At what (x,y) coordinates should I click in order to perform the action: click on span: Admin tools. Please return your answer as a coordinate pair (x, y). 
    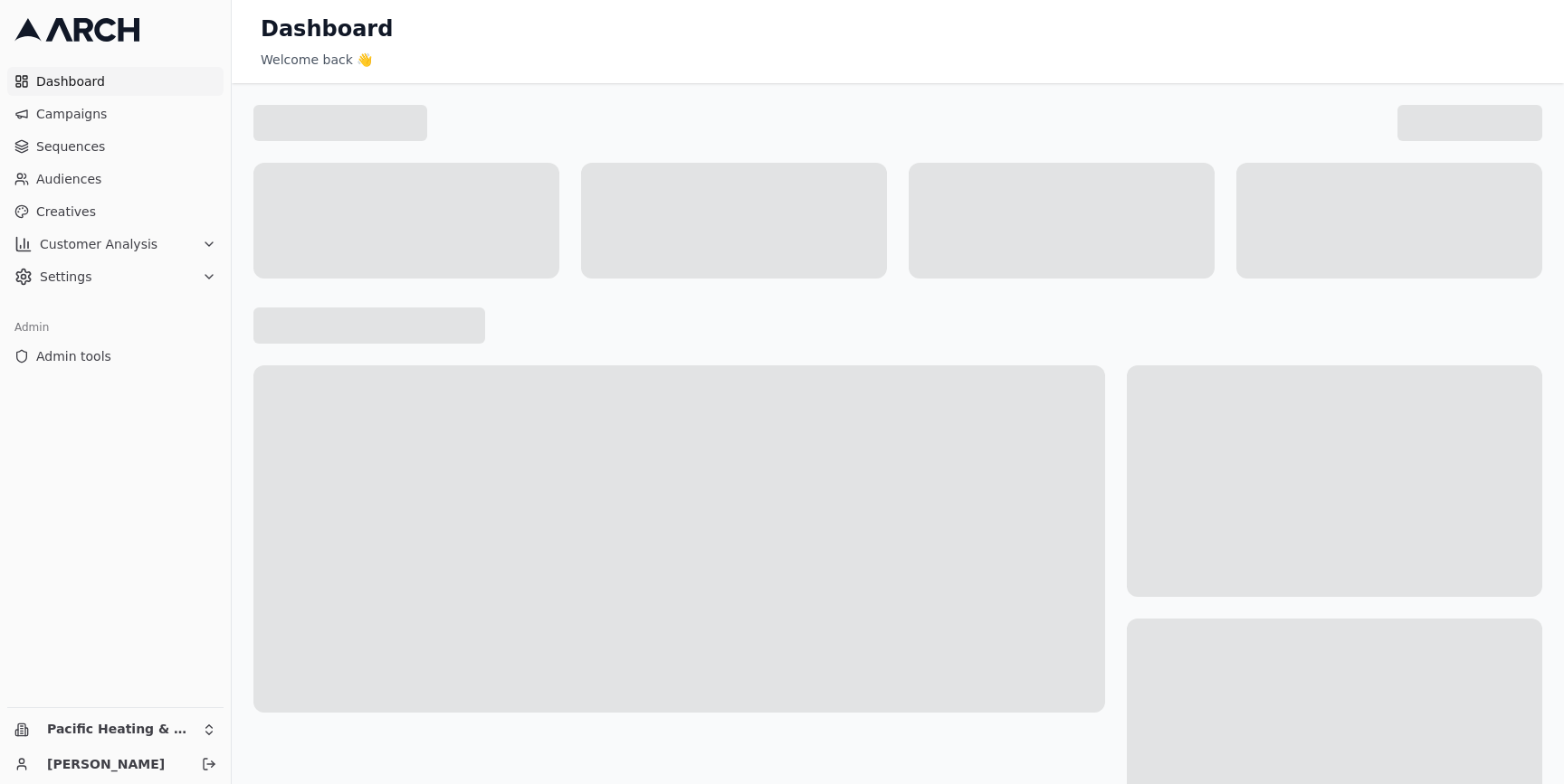
    Looking at the image, I should click on (126, 357).